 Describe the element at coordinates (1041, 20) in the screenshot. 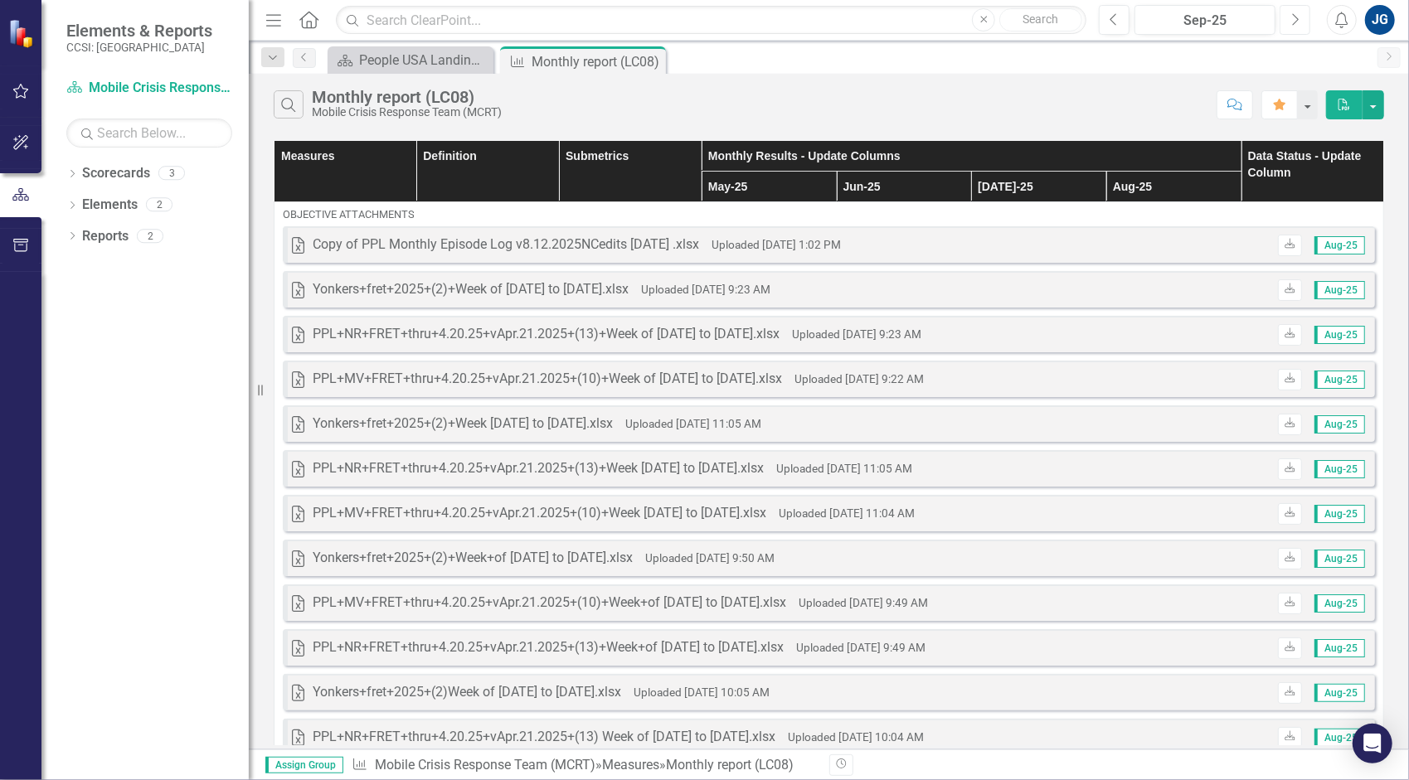

I see `button: Search` at that location.